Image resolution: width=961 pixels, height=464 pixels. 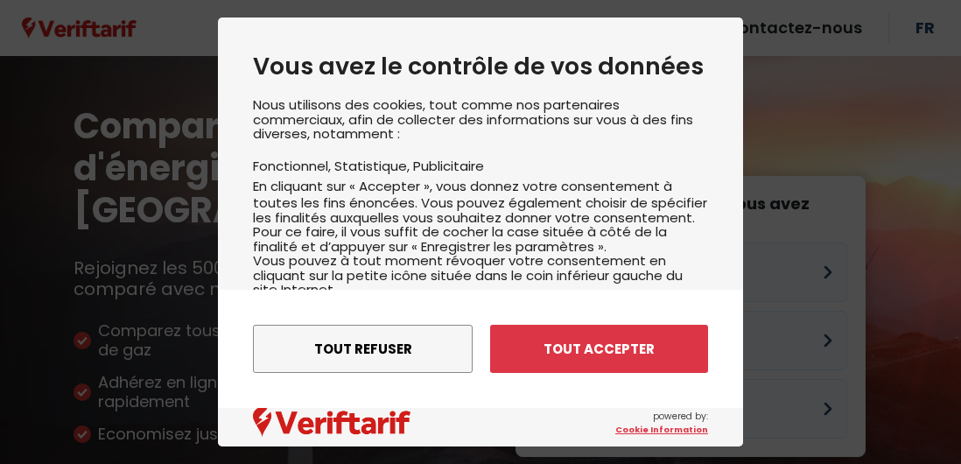 I want to click on button: Tout refuser, so click(x=362, y=348).